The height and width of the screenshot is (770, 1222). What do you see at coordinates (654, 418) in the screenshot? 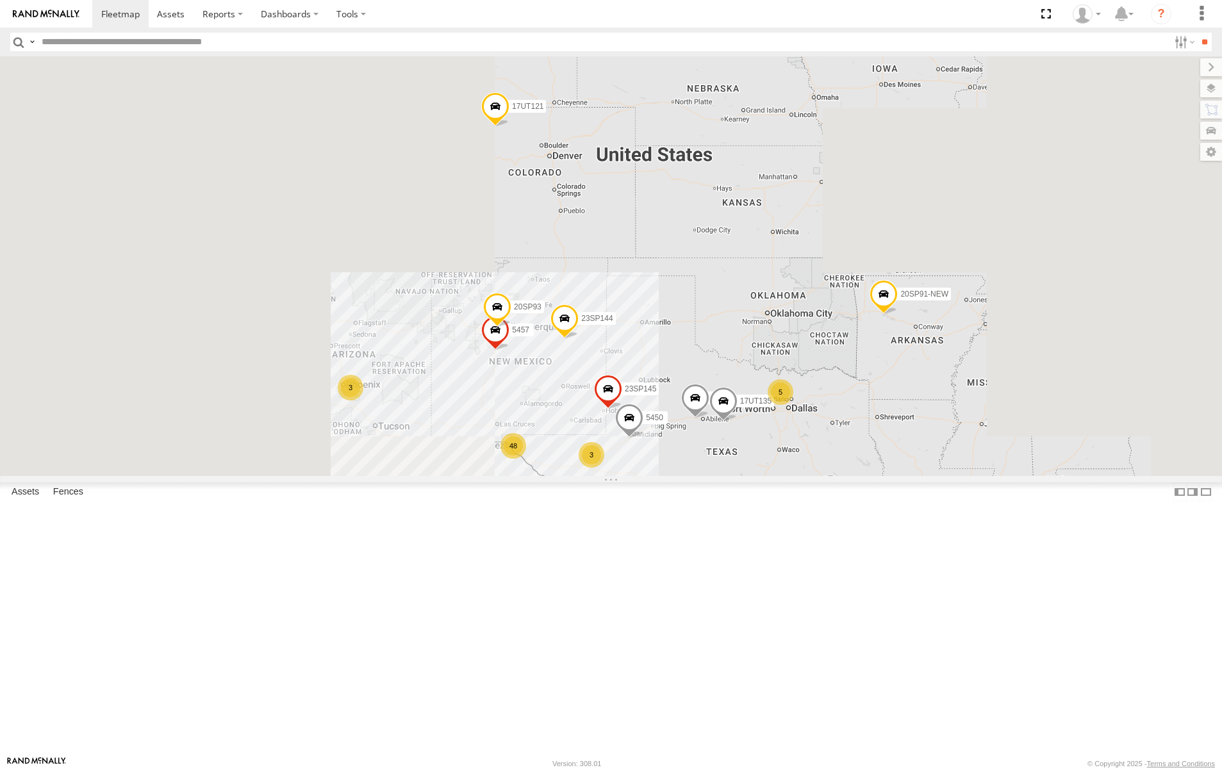
I see `span: 5450` at bounding box center [654, 418].